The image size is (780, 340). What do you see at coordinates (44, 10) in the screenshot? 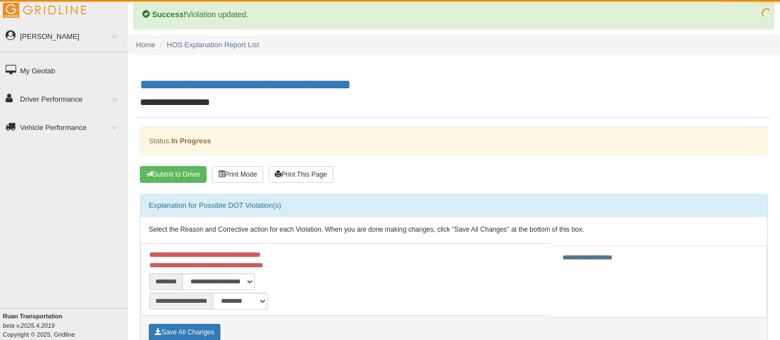
I see `img: Gridline` at bounding box center [44, 10].